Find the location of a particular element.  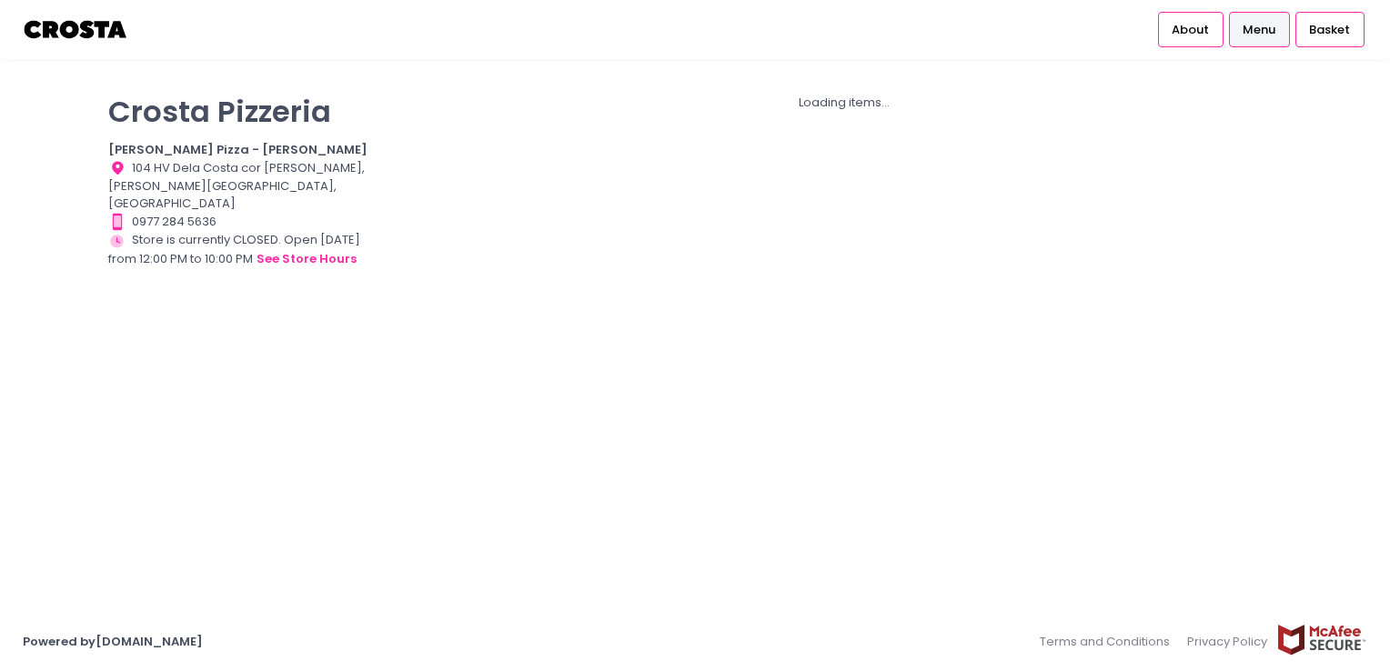

div: 0977 284 5636 is located at coordinates (247, 222).